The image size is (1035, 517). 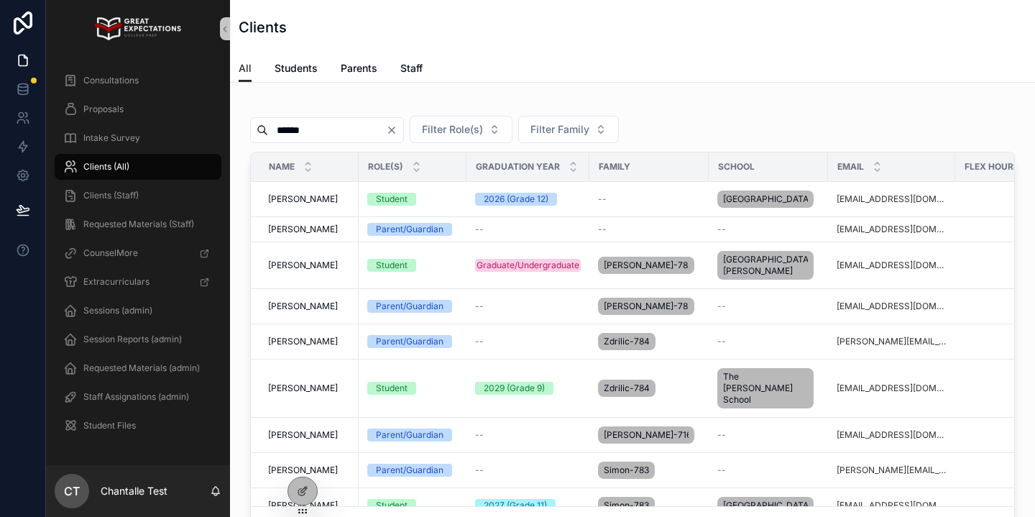 I want to click on a: 2027 (Grade 11), so click(x=527, y=505).